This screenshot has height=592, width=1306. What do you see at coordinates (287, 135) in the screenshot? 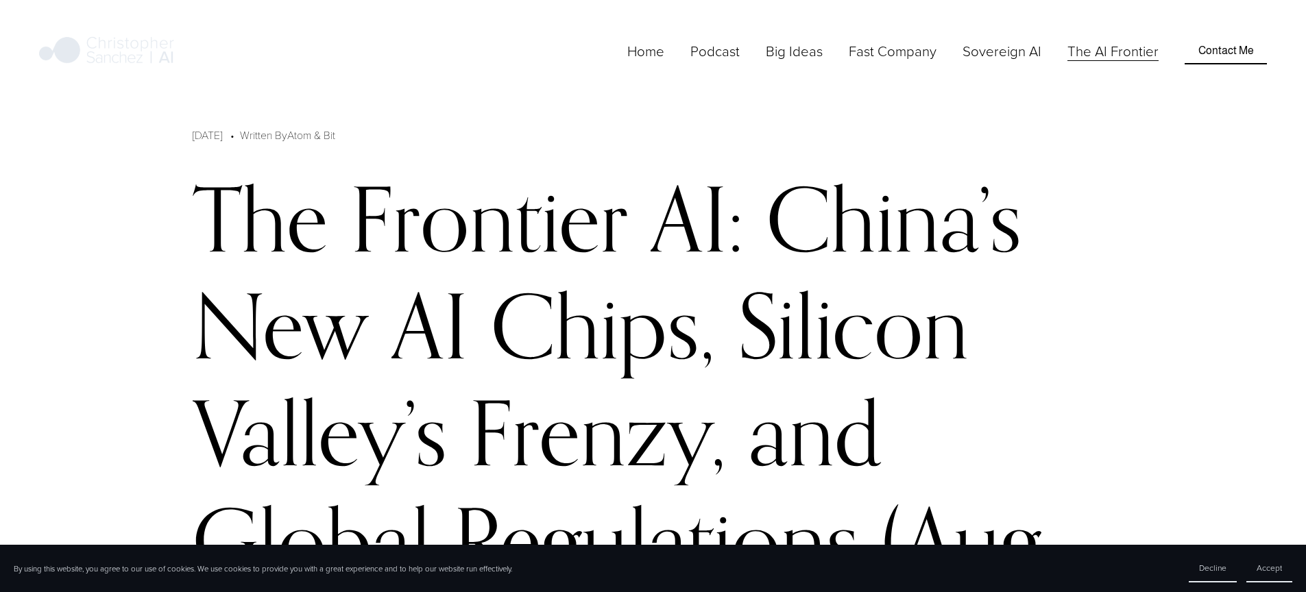
I see `div: Written By` at bounding box center [287, 135].